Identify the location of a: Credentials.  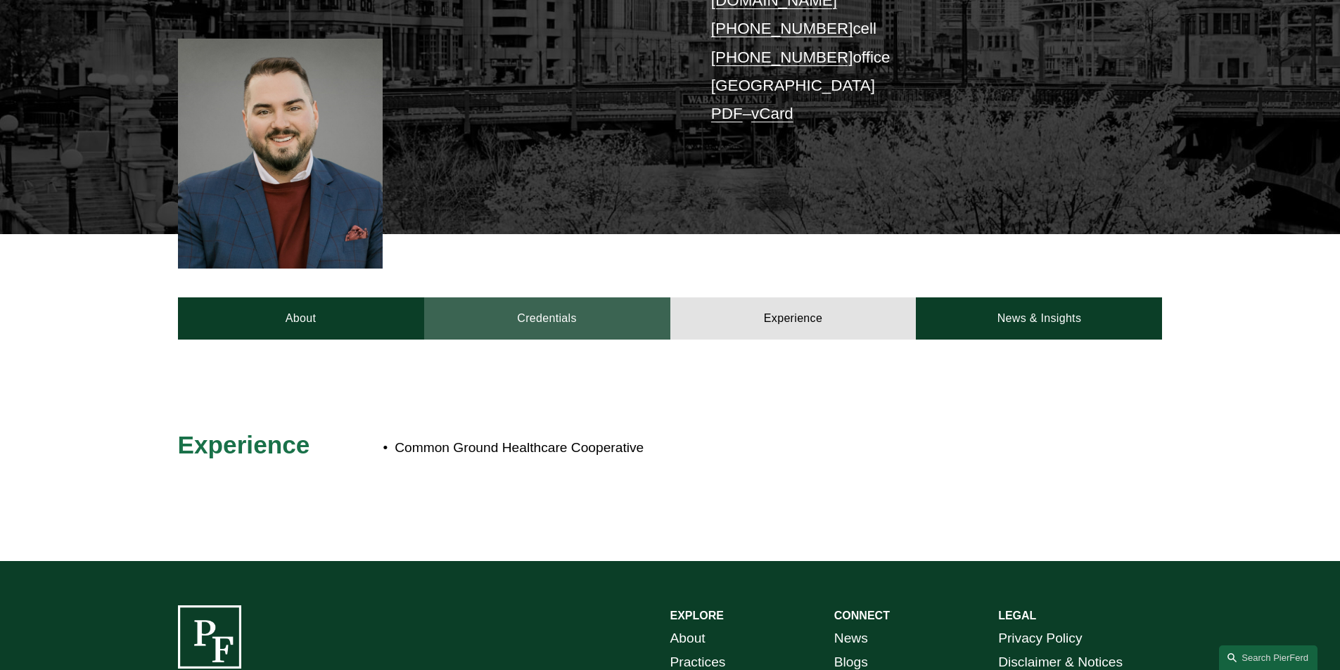
(547, 319).